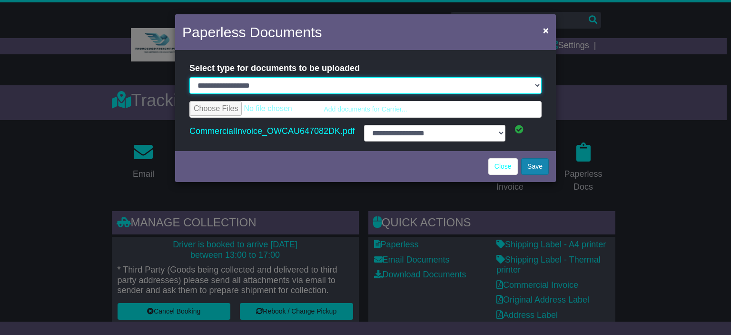  I want to click on button: Save, so click(535, 166).